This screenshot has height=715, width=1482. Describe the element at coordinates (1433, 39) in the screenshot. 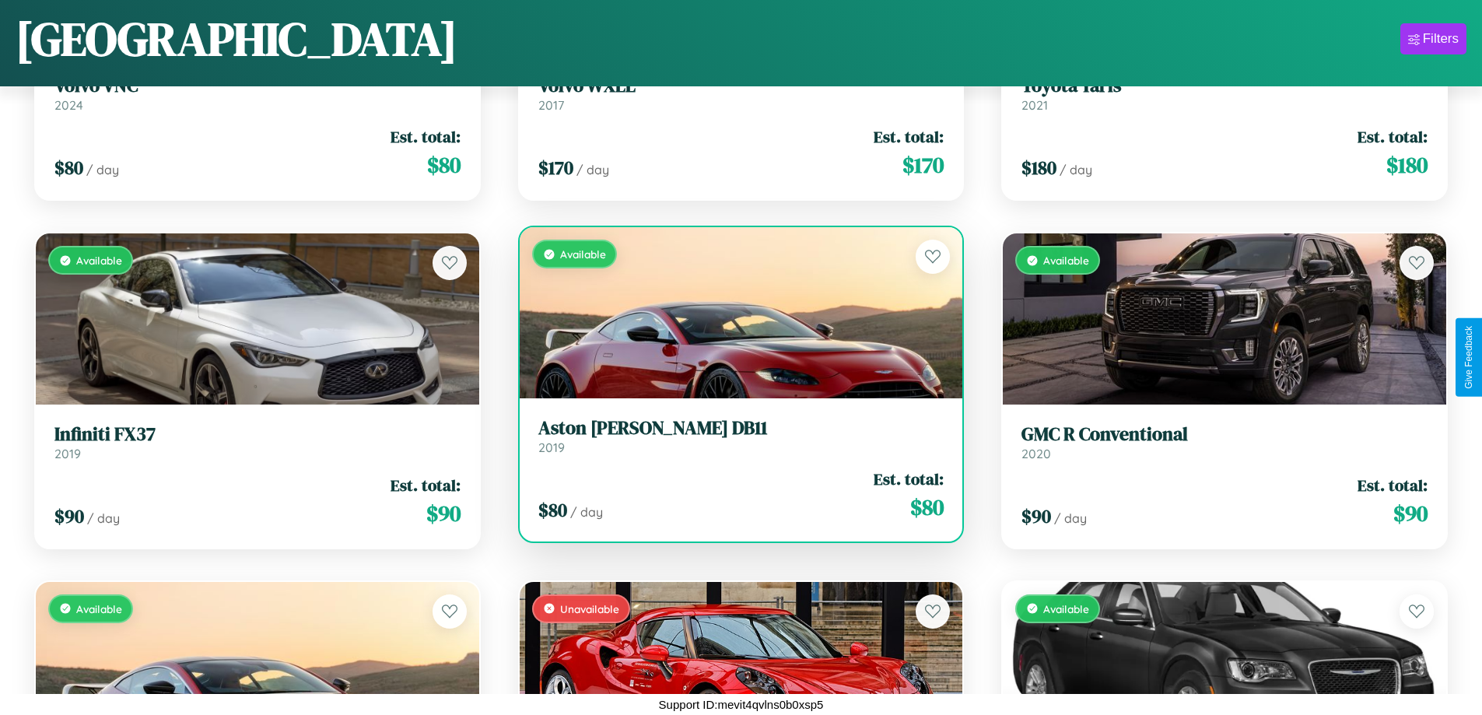

I see `button: Filters` at that location.